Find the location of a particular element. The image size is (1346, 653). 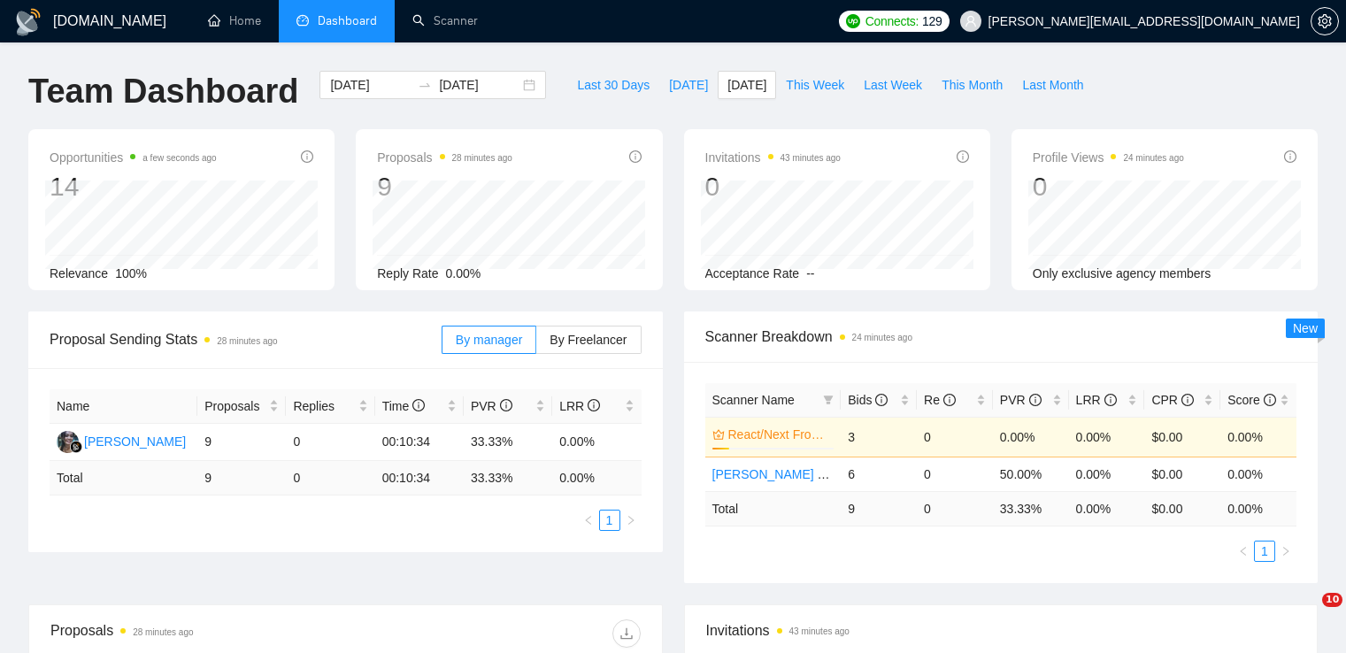

span: 0.00% is located at coordinates (464, 273).